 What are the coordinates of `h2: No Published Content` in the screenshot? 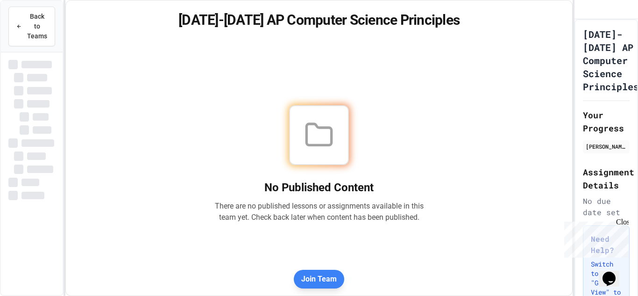 It's located at (319, 187).